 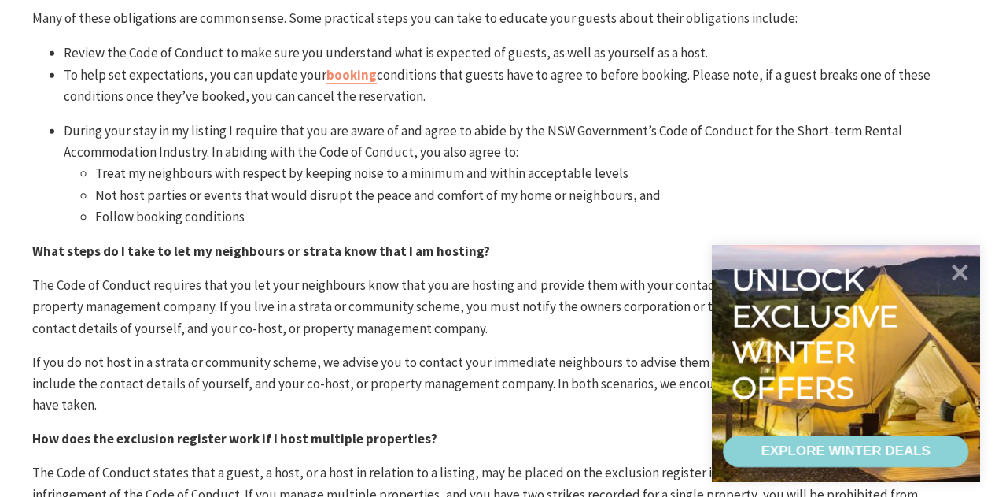 What do you see at coordinates (498, 384) in the screenshot?
I see `p: If you do not host in a strata or community scheme, we advise you to contact your immediate neigh...` at bounding box center [498, 384].